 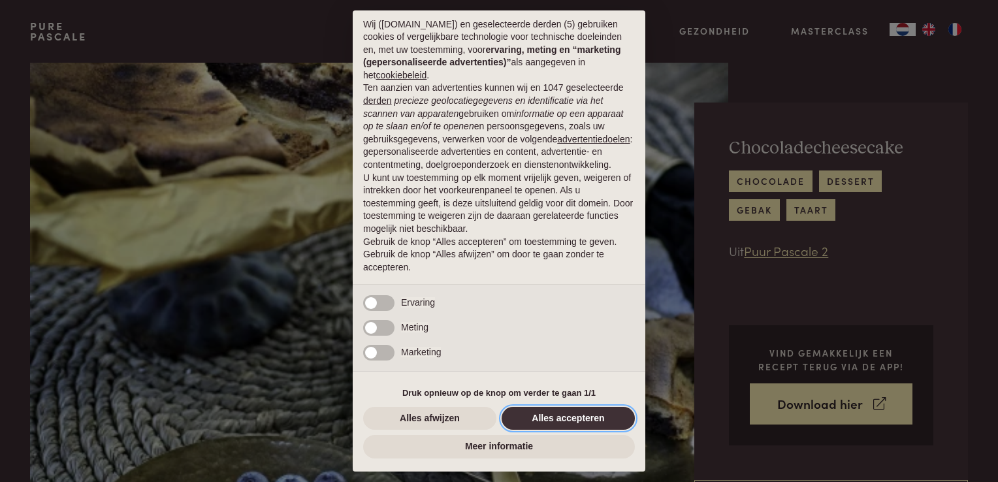 What do you see at coordinates (483, 107) in the screenshot?
I see `em: precieze geolocatiegegevens en identificatie via het scannen van apparaten` at bounding box center [483, 107].